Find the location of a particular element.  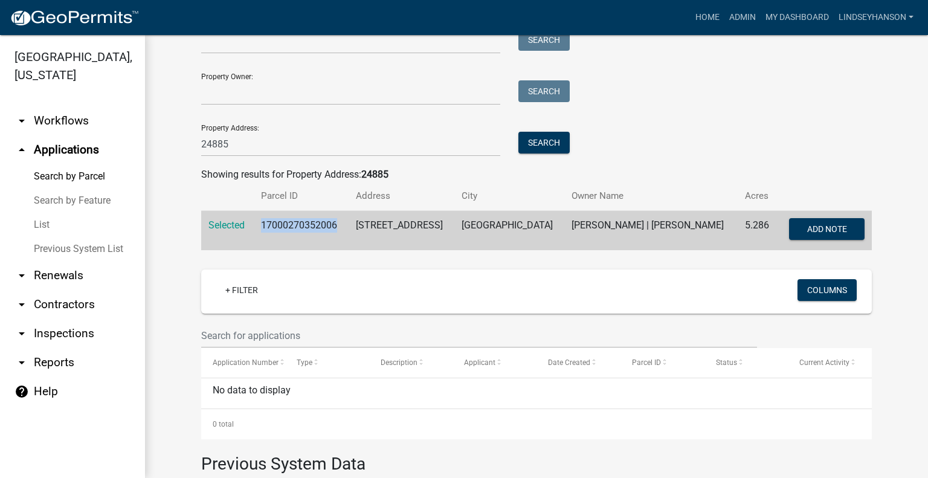

th: Acres is located at coordinates (758, 196).